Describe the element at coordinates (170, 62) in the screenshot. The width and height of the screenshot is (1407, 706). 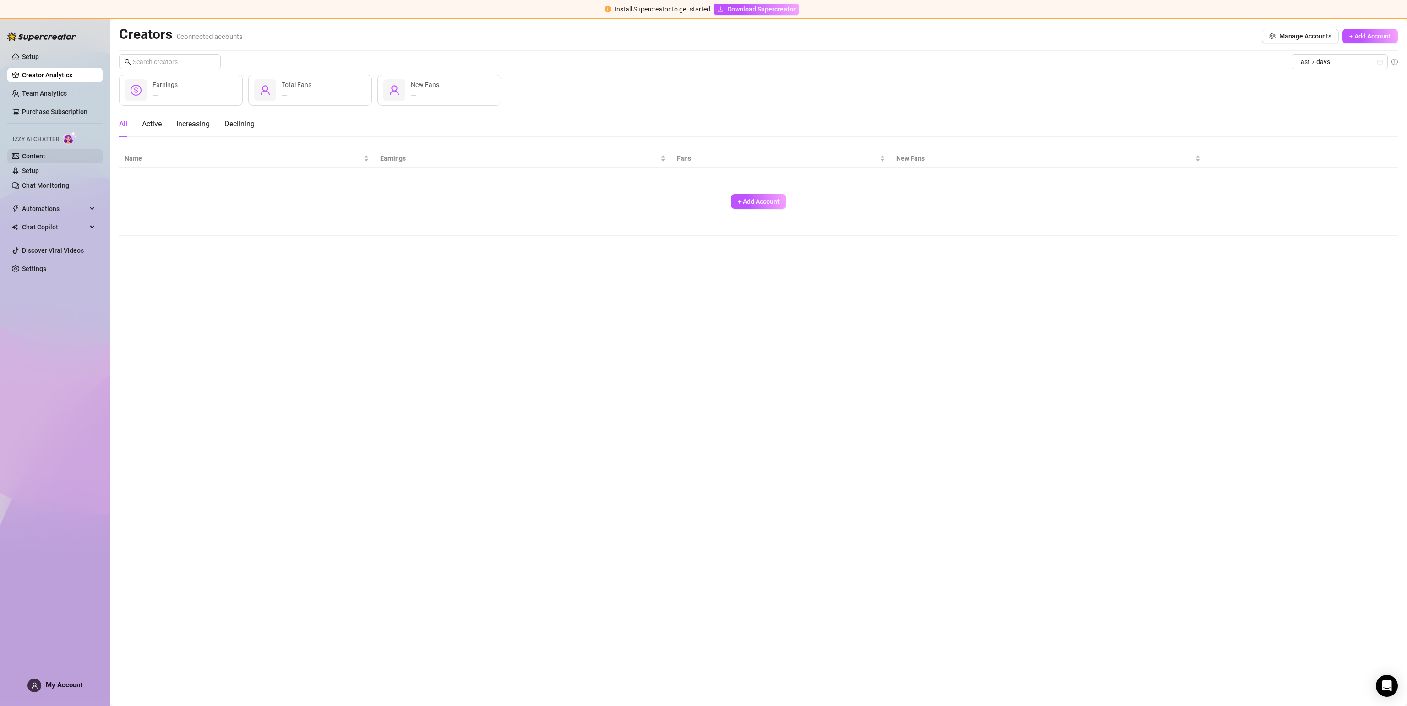
I see `input: Search creators` at that location.